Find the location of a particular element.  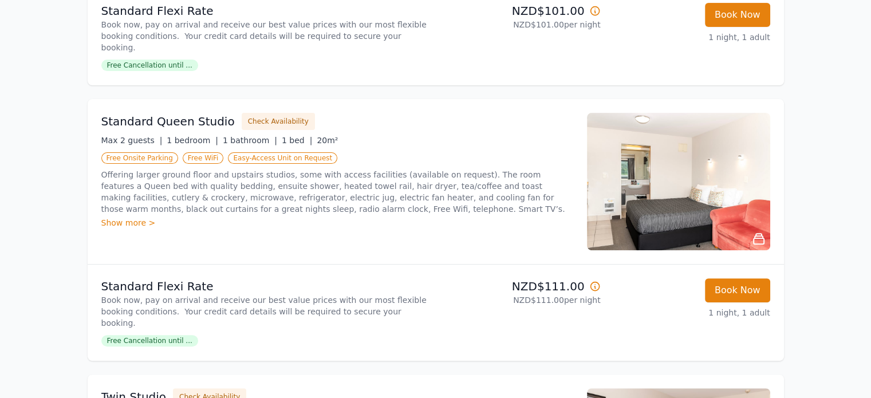

p: NZD$111.00 per night is located at coordinates (520, 300).